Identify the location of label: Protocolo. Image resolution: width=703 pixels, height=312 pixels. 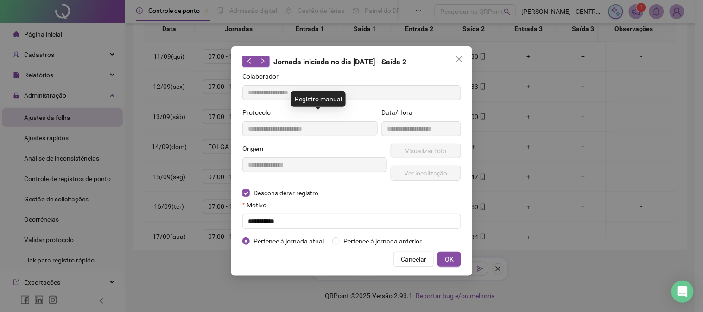
(260, 113).